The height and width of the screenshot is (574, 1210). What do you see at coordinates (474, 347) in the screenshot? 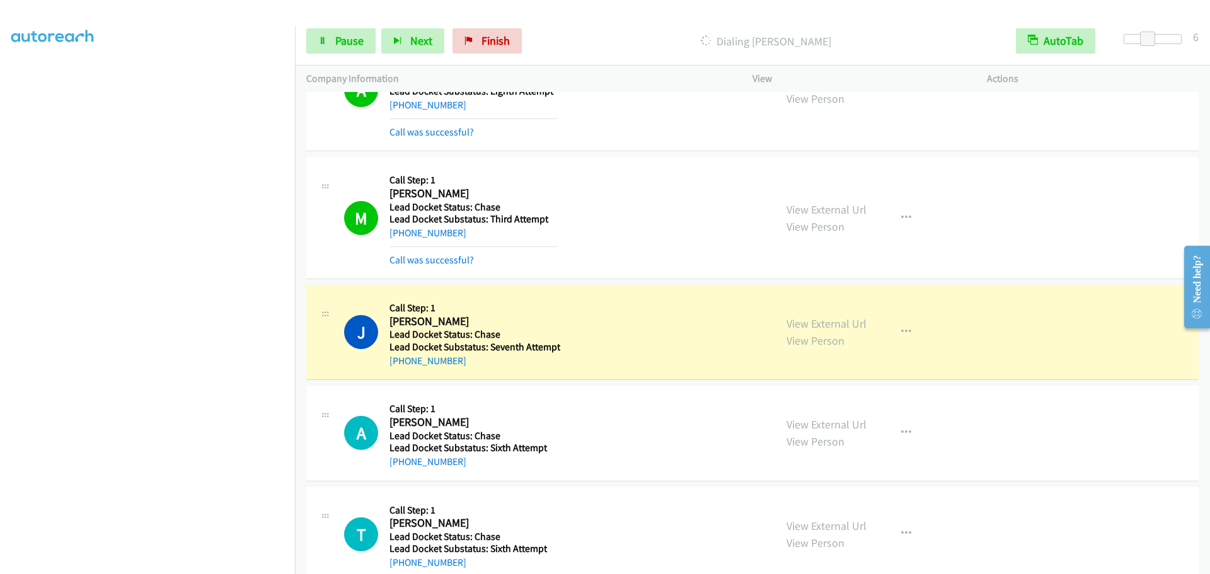
I see `h5: Lead Docket Substatus: Seventh Attempt` at bounding box center [474, 347].